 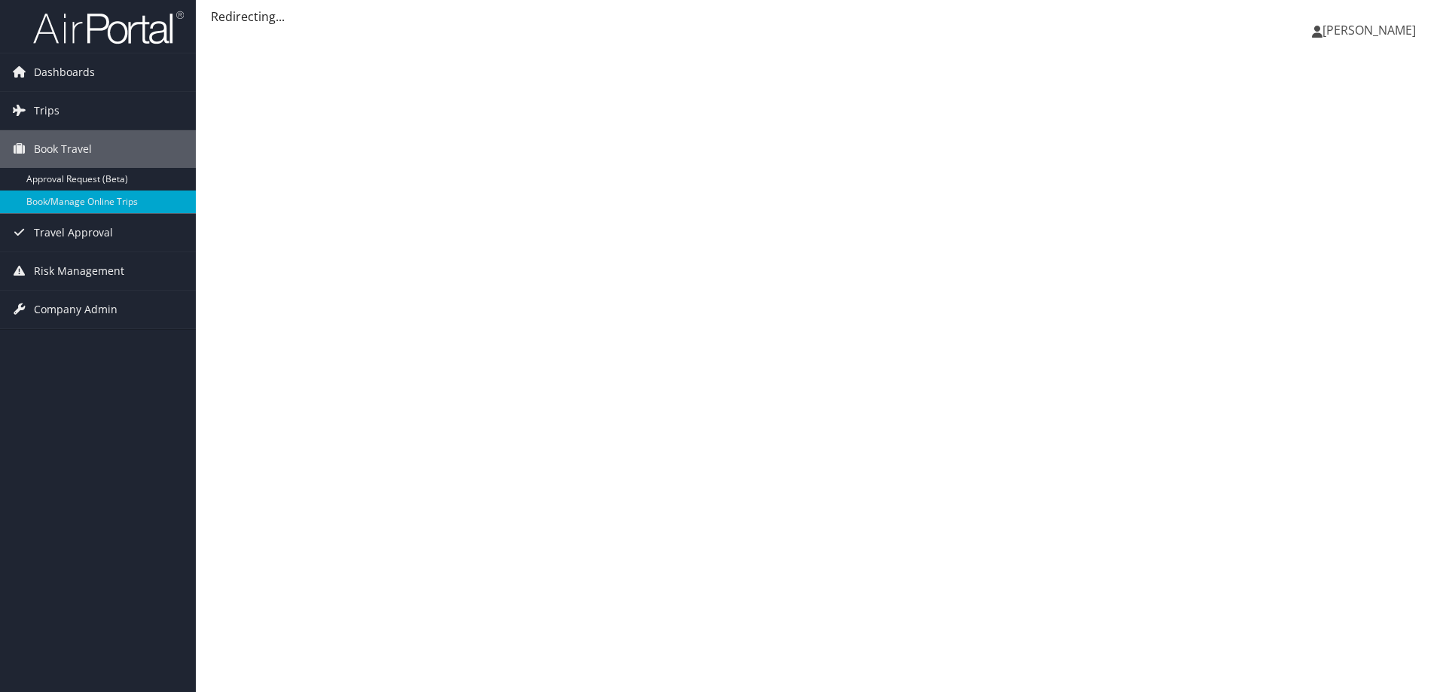 I want to click on span: Travel Approval, so click(x=73, y=233).